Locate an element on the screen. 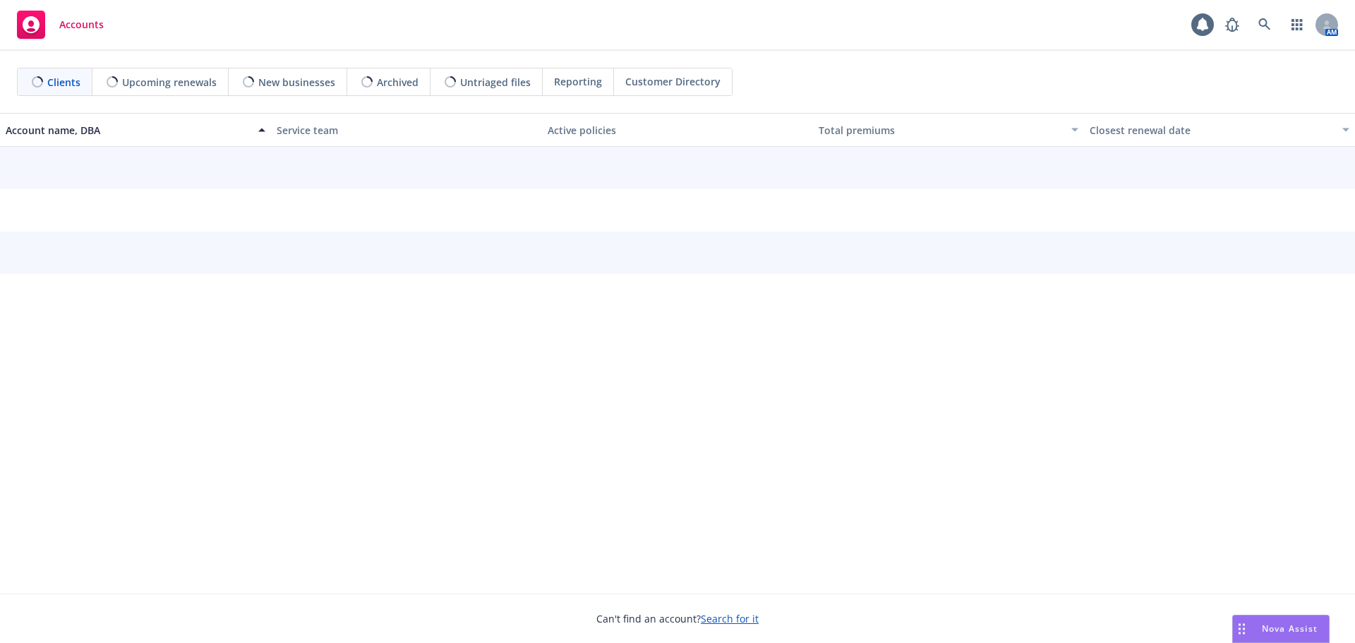 The width and height of the screenshot is (1355, 643). div: Closest renewal date is located at coordinates (1212, 130).